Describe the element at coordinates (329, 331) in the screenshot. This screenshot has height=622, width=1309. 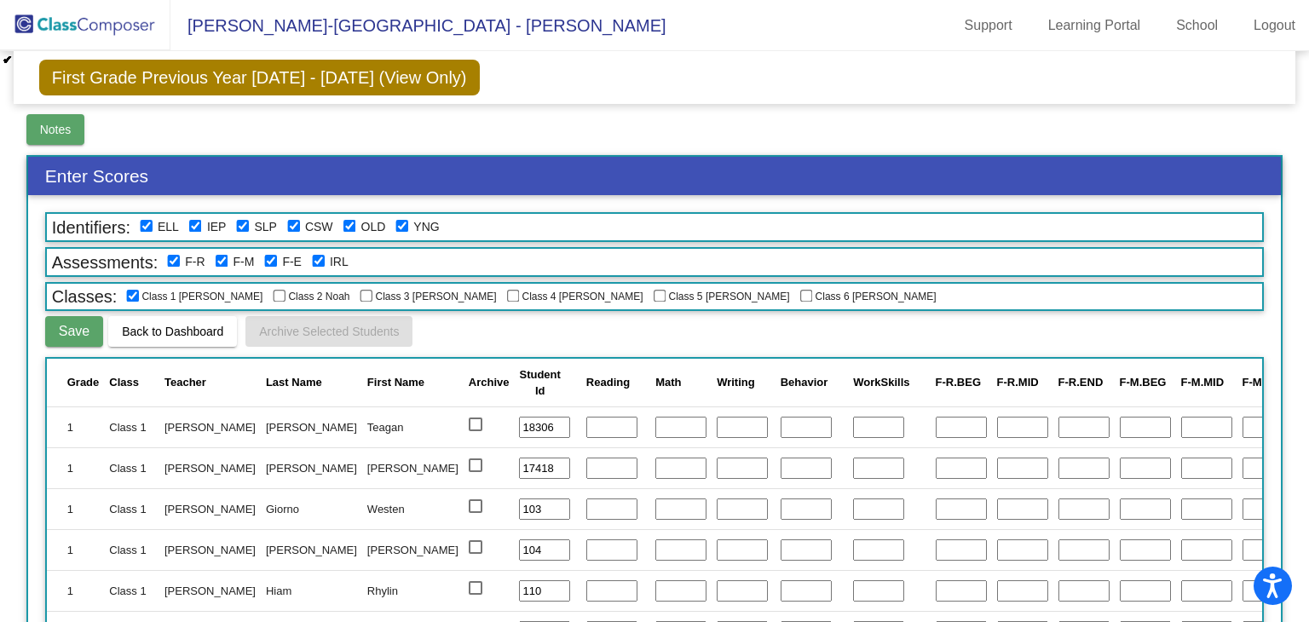
I see `button: Archive Selected Students` at that location.